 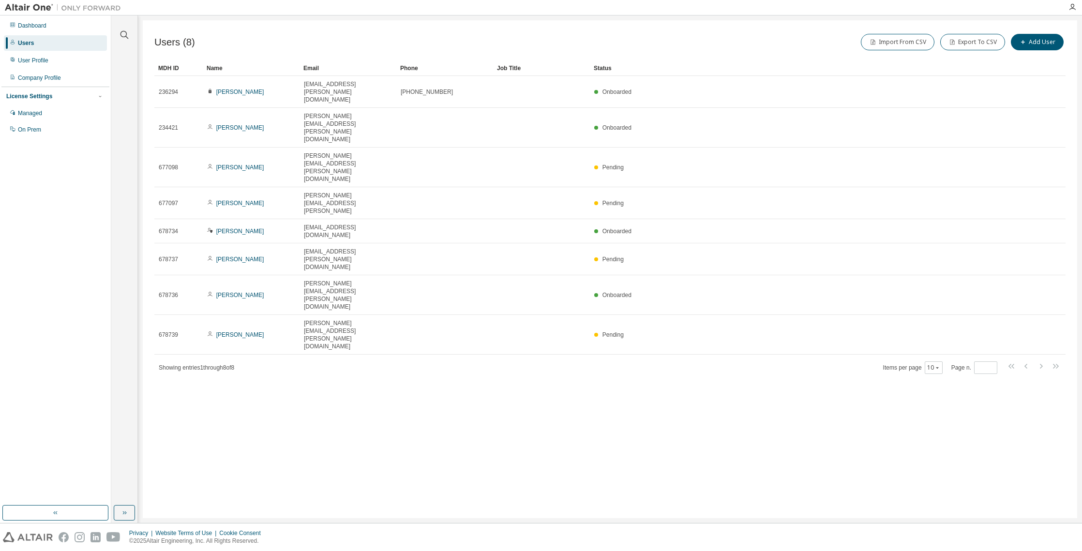 I want to click on span: 678734, so click(x=168, y=231).